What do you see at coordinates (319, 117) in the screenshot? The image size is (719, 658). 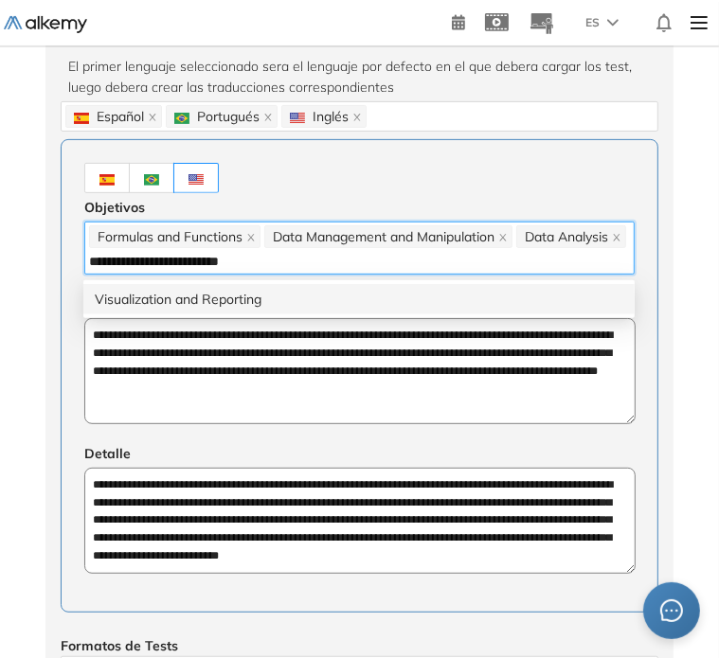 I see `span: Inglés` at bounding box center [319, 117].